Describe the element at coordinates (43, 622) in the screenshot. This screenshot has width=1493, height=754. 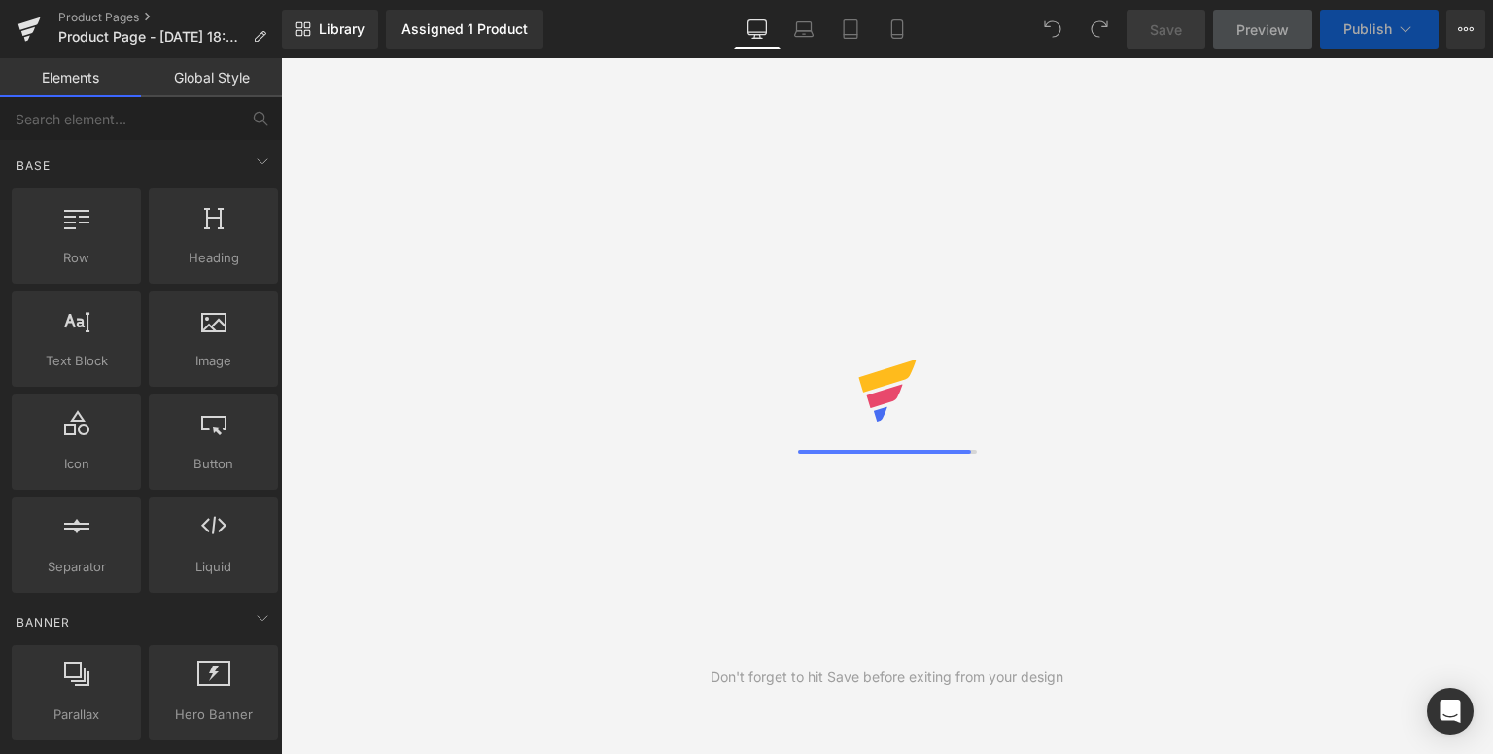
I see `span: Banner` at that location.